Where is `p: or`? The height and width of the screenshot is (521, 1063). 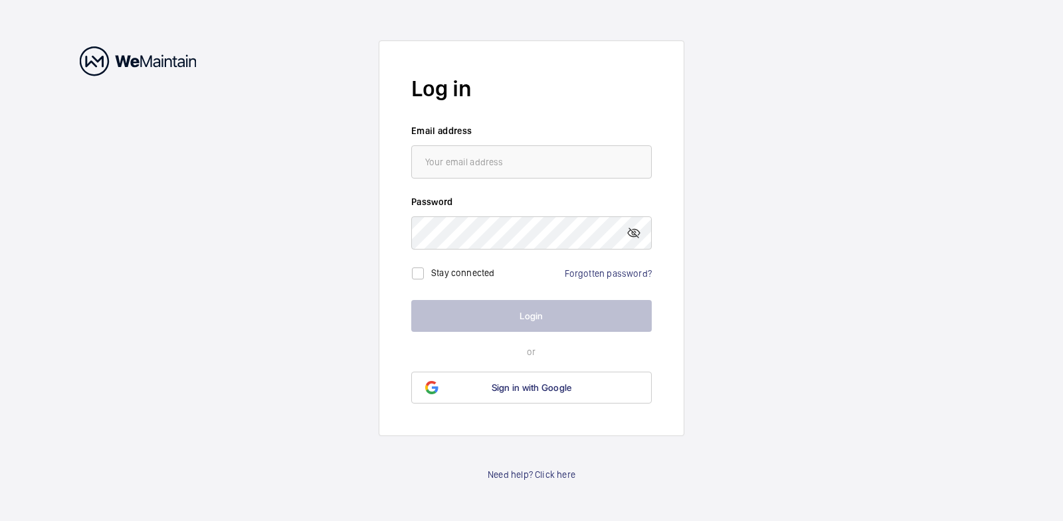
p: or is located at coordinates (531, 352).